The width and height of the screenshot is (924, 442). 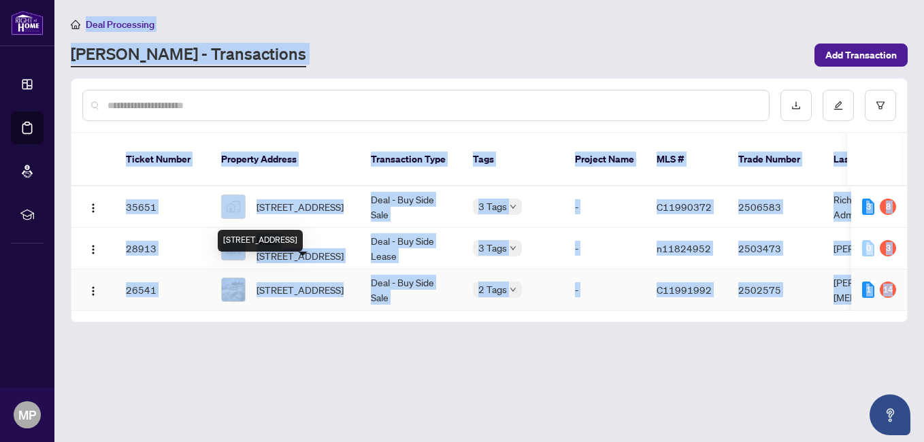 What do you see at coordinates (684, 207) in the screenshot?
I see `span: C11990372` at bounding box center [684, 207].